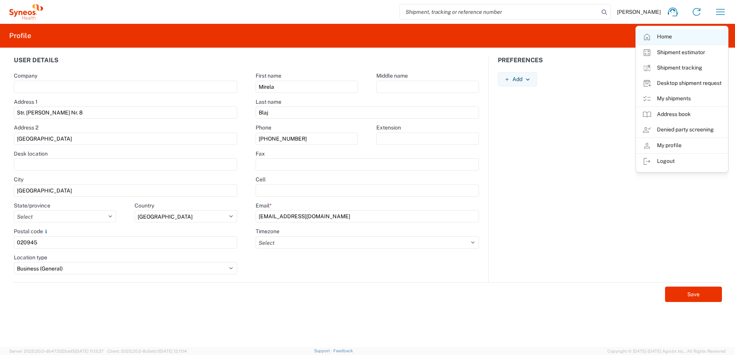  What do you see at coordinates (517, 79) in the screenshot?
I see `button: Add` at bounding box center [517, 79].